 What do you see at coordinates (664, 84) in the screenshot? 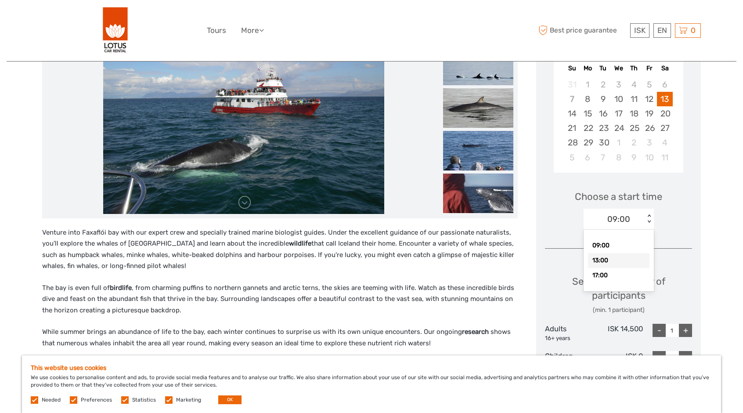
I see `div: Not available Saturday, September 6th, 2025` at bounding box center [664, 84].